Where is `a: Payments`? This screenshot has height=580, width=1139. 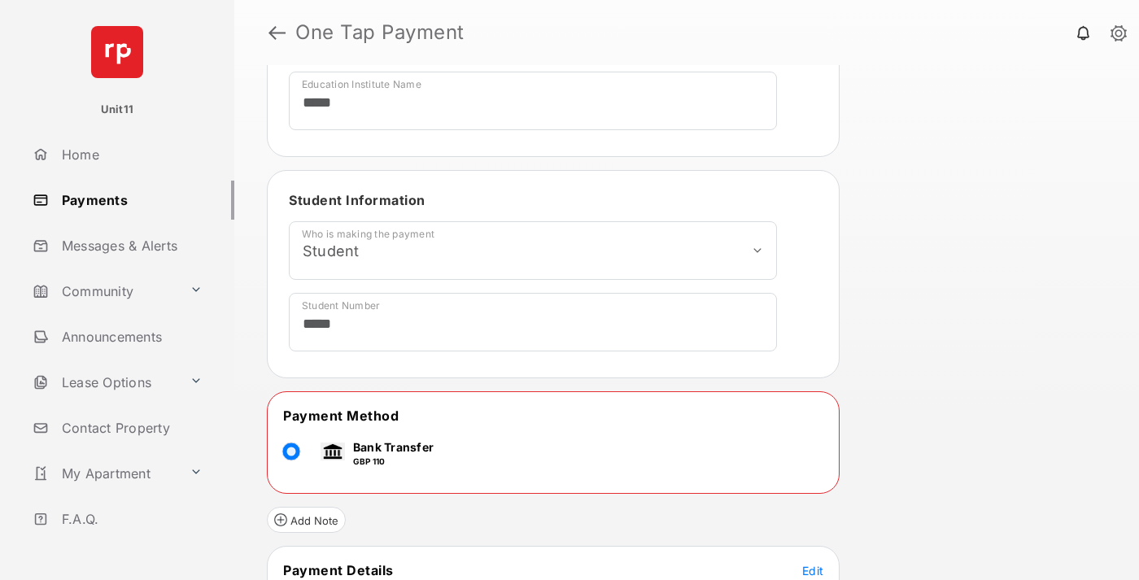
a: Payments is located at coordinates (130, 200).